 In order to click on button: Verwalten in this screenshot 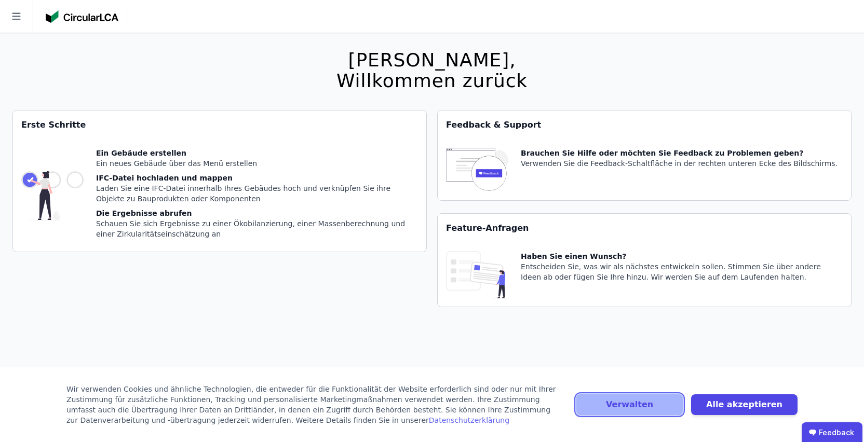, I will do `click(629, 405)`.